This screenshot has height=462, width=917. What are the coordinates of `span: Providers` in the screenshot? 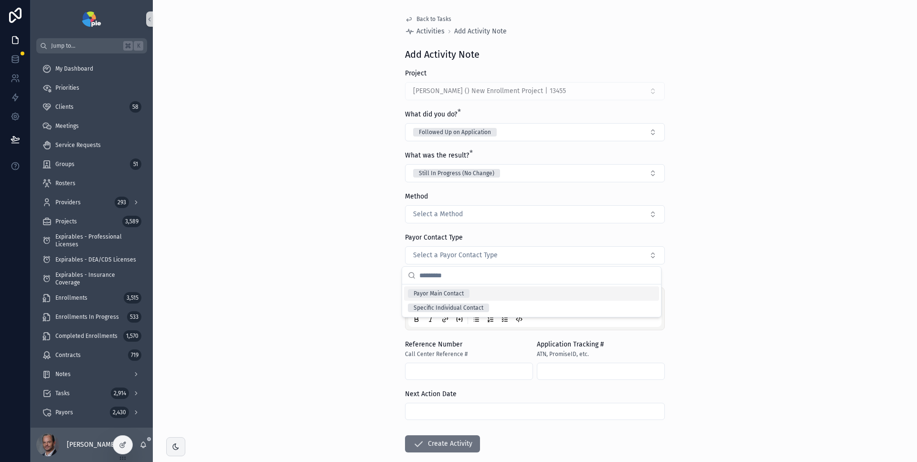 It's located at (68, 203).